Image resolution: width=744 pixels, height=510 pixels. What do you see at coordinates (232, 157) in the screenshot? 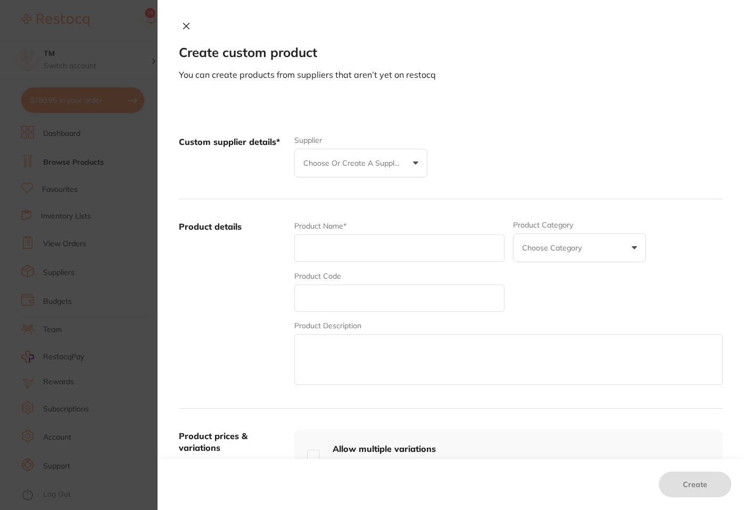
I see `label: Custom supplier details*` at bounding box center [232, 157].